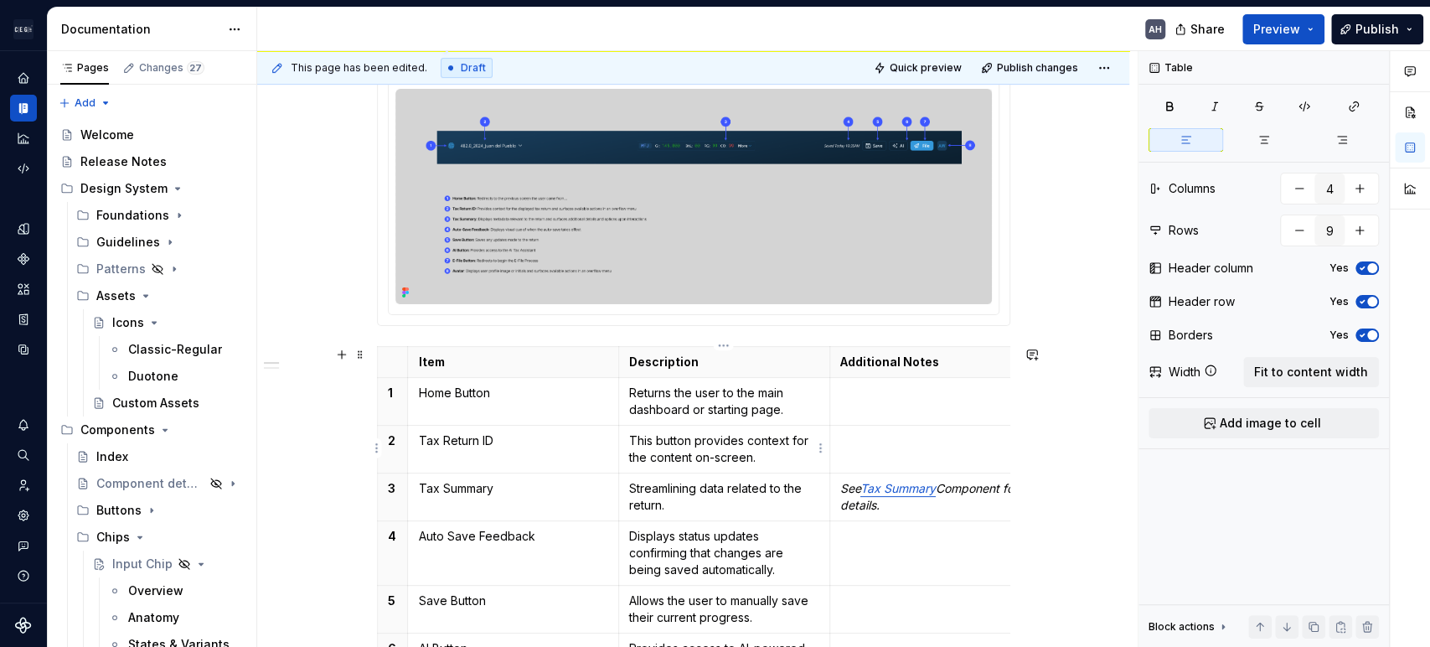 This screenshot has height=647, width=1430. I want to click on div: Anatomy, so click(153, 617).